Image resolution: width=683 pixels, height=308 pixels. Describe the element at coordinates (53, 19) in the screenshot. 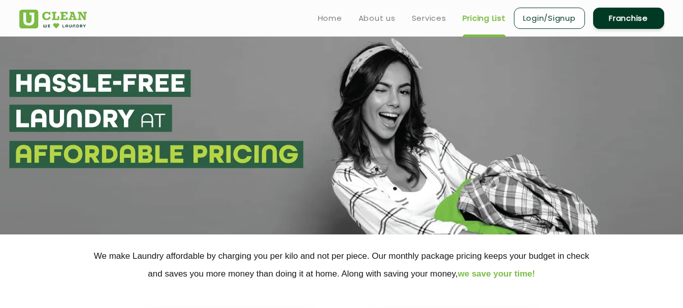

I see `img: UClean Laundry and Dry Cleaning` at that location.